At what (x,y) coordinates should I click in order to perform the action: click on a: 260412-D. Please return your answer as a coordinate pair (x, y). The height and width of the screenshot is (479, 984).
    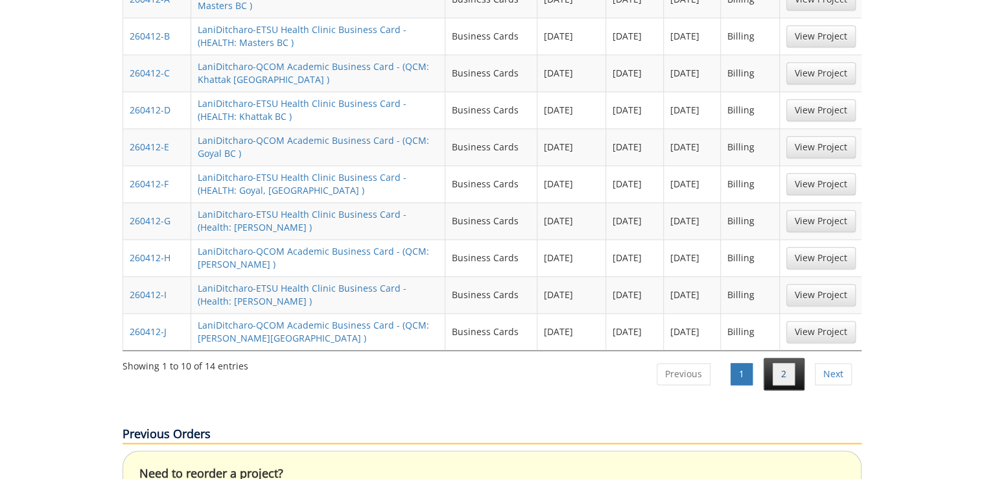
    Looking at the image, I should click on (150, 109).